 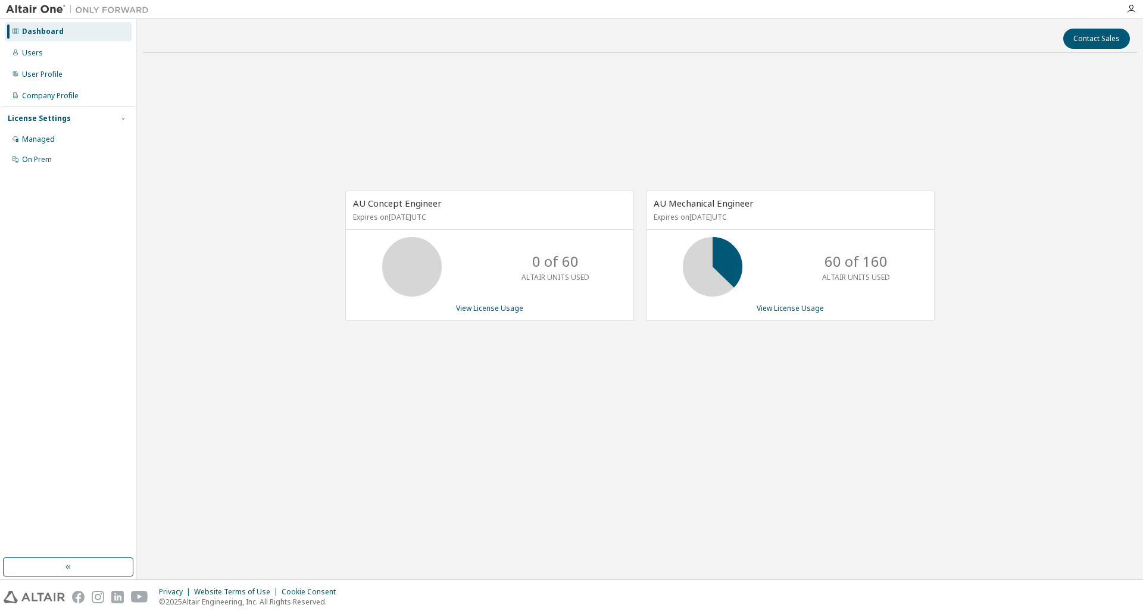 What do you see at coordinates (704, 203) in the screenshot?
I see `span: AU Mechanical Engineer` at bounding box center [704, 203].